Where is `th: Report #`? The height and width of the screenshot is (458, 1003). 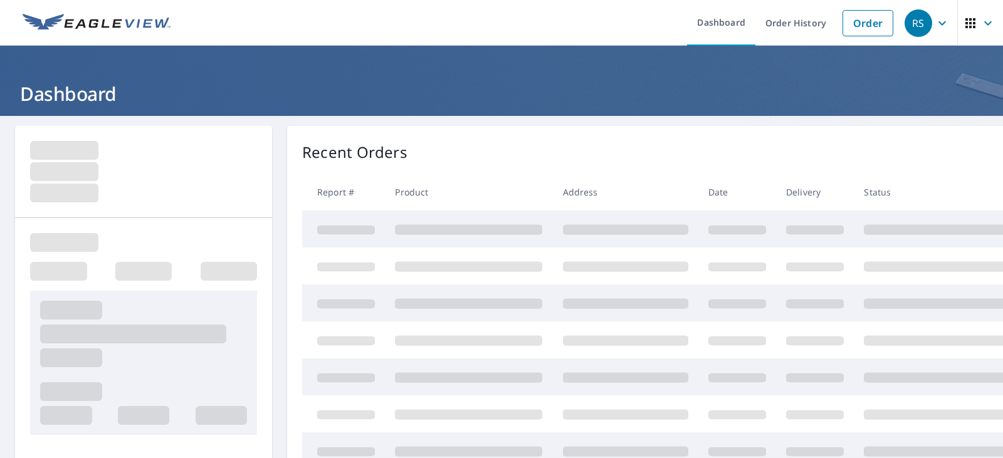 th: Report # is located at coordinates (343, 192).